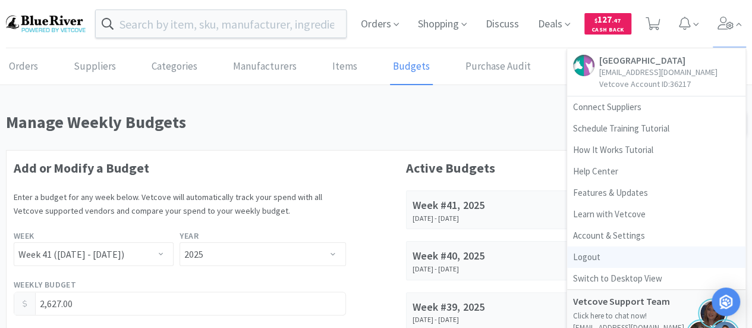 Image resolution: width=752 pixels, height=328 pixels. I want to click on div: Week #41, 2025, so click(483, 205).